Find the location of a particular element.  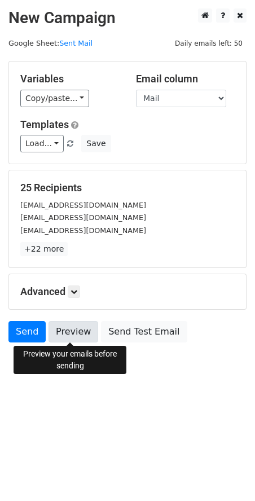

small: Google Sheet: is located at coordinates (50, 43).